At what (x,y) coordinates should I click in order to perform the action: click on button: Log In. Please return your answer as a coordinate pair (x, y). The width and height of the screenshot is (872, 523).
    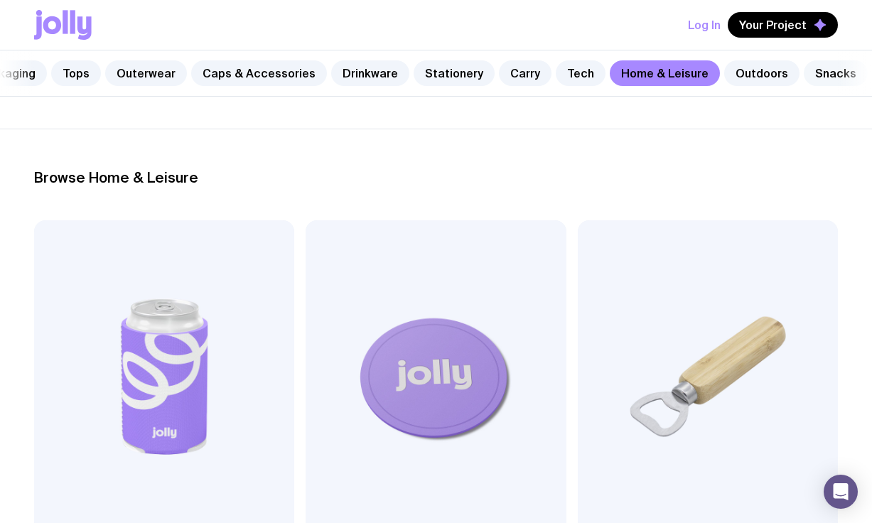
    Looking at the image, I should click on (705, 25).